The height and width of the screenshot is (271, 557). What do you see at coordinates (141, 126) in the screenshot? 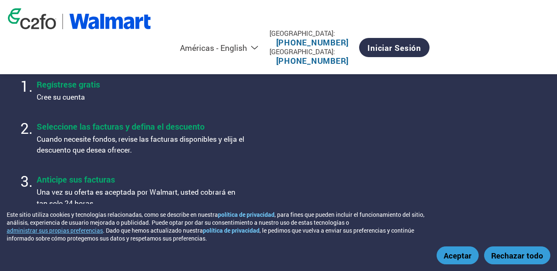
I see `h4: Seleccione las facturas y defina el descuento` at bounding box center [141, 126].